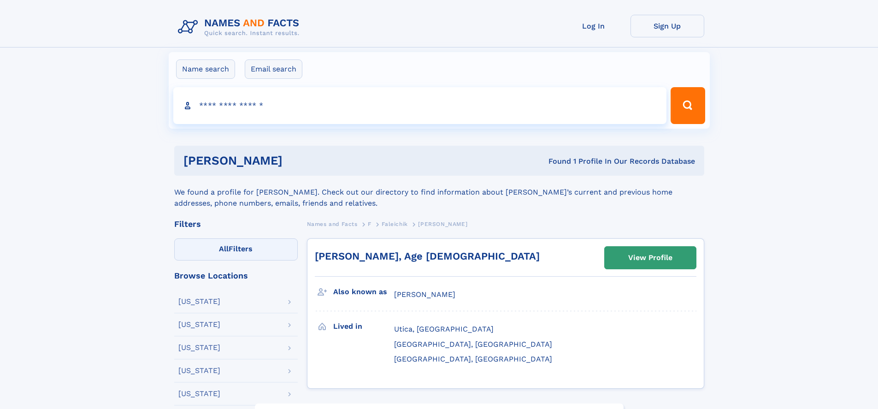  What do you see at coordinates (555, 161) in the screenshot?
I see `div: Found 1 Profile In Our Records Database` at bounding box center [555, 161].